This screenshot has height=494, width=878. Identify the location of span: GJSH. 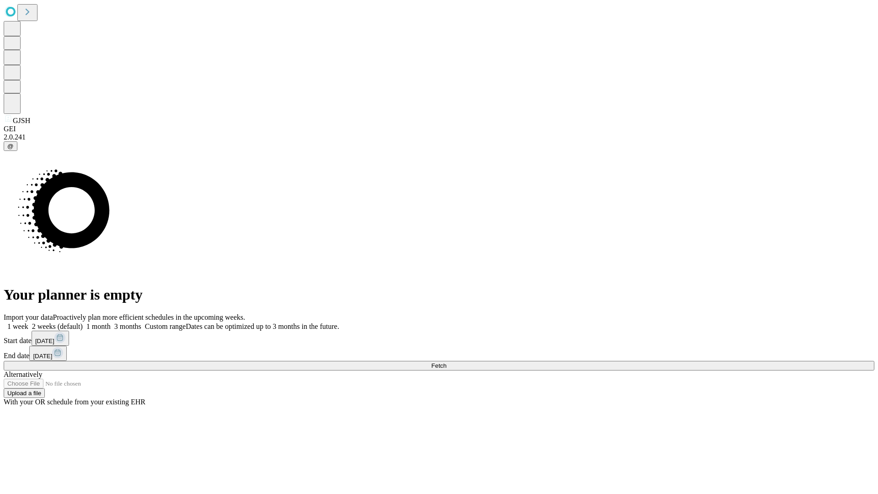
(21, 120).